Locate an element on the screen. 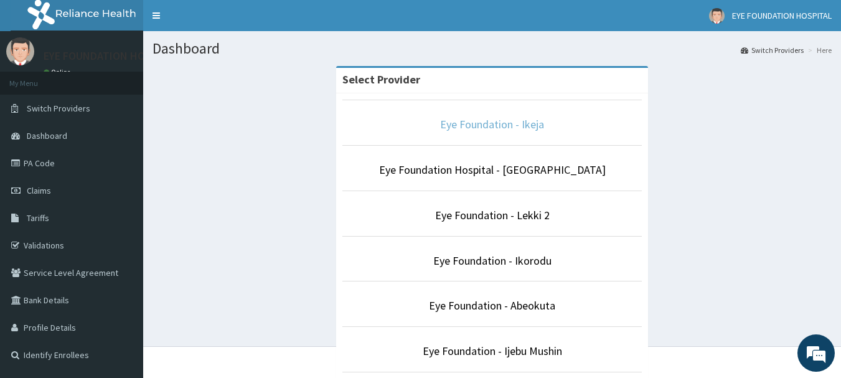 The width and height of the screenshot is (841, 378). div: Minimize live chat window is located at coordinates (219, 21).